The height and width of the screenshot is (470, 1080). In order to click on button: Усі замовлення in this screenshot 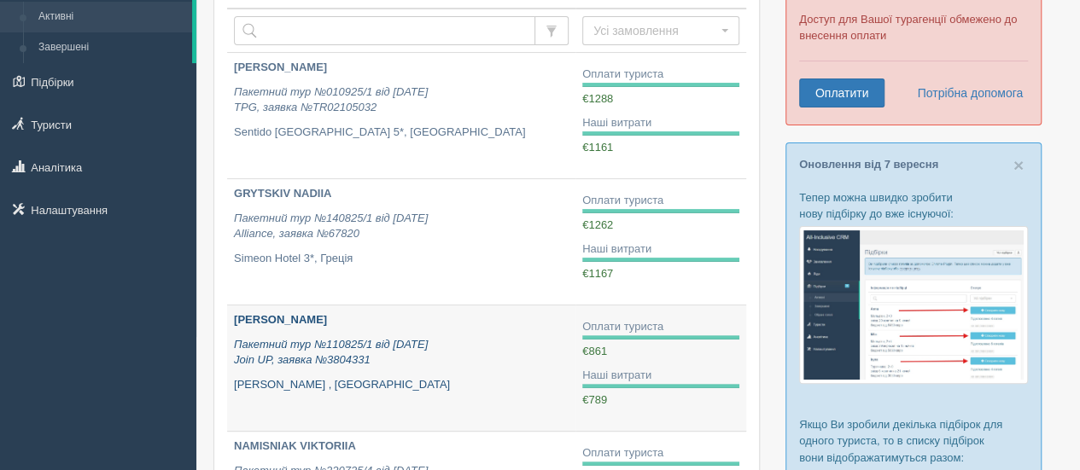, I will do `click(661, 31)`.